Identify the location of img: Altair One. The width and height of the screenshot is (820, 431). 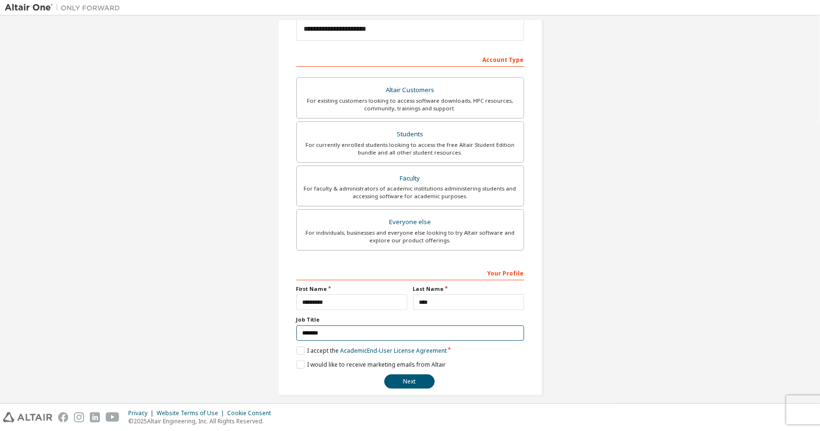
(65, 8).